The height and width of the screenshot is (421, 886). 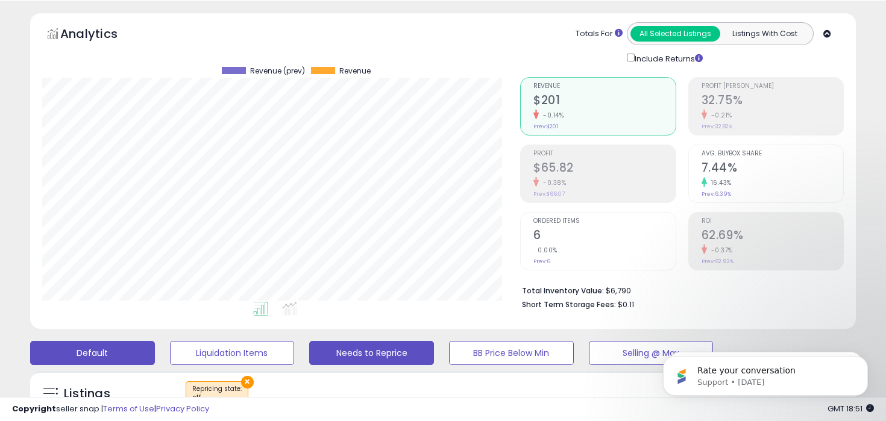 What do you see at coordinates (626, 304) in the screenshot?
I see `span: $0.11` at bounding box center [626, 304].